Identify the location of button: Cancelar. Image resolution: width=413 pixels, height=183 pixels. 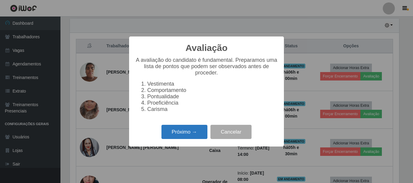
(231, 132).